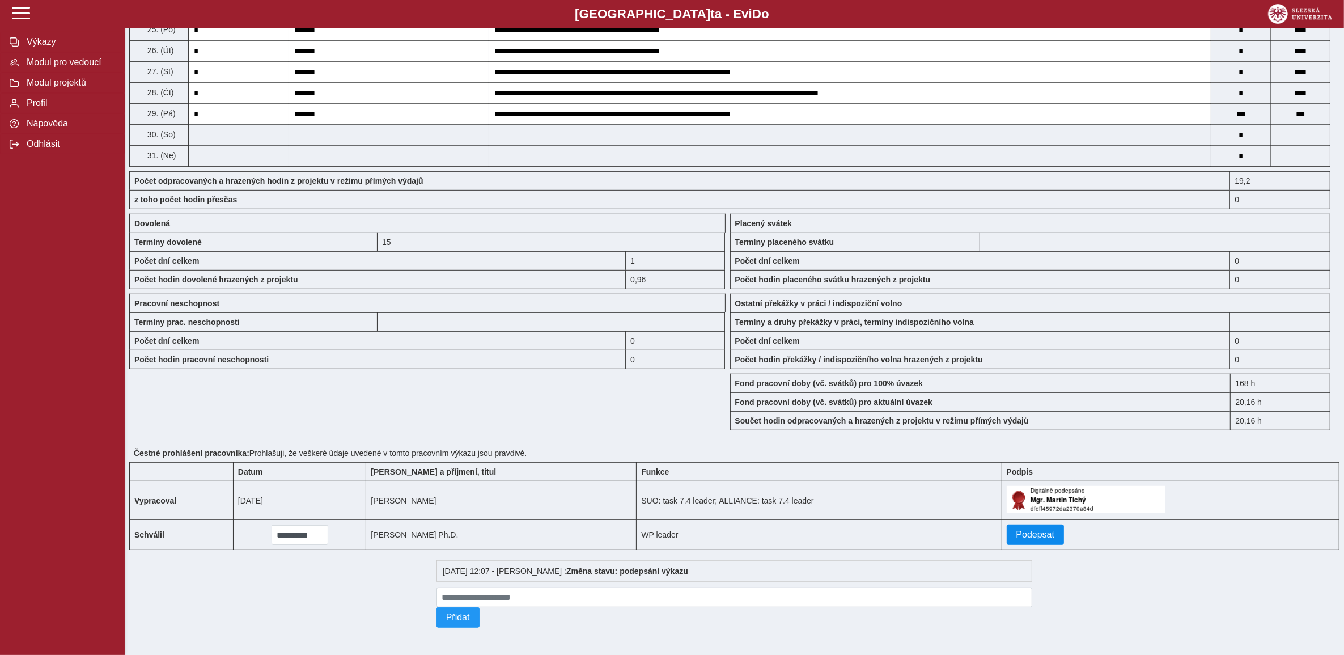  What do you see at coordinates (834, 402) in the screenshot?
I see `b: Fond pracovní doby (vč. svátků) pro aktuální úvazek` at bounding box center [834, 402].